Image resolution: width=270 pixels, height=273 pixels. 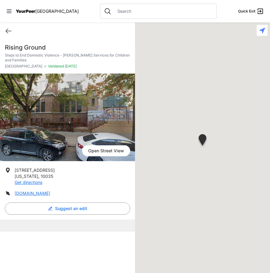 I want to click on a: Get directions, so click(x=28, y=182).